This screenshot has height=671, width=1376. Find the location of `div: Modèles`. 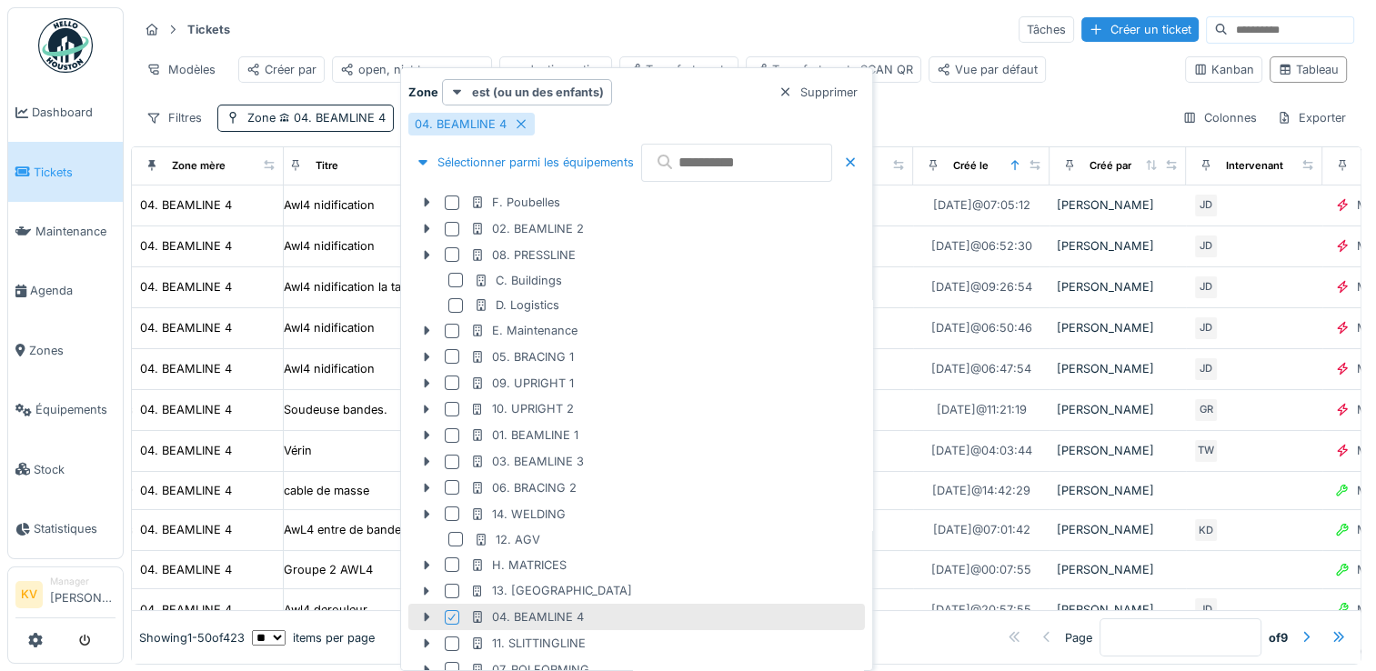

div: Modèles is located at coordinates (181, 69).